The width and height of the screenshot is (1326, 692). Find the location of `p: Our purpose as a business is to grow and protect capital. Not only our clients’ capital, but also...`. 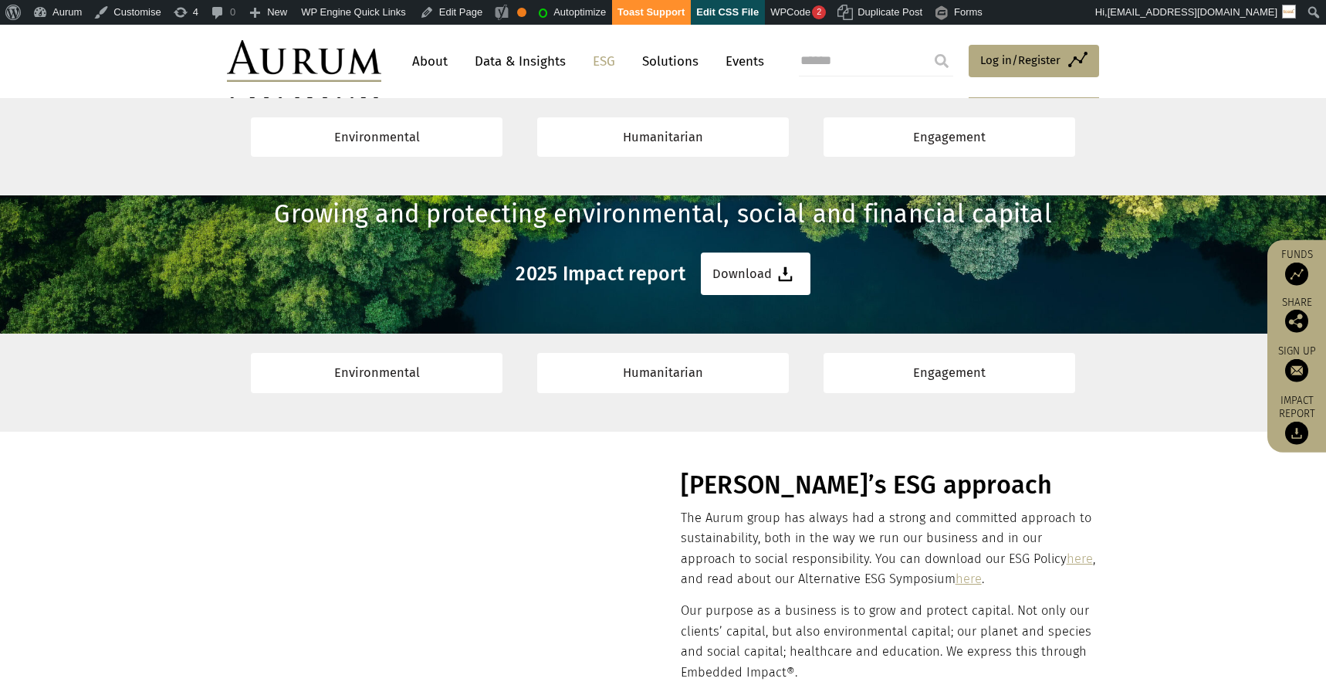

p: Our purpose as a business is to grow and protect capital. Not only our clients’ capital, but also... is located at coordinates (888, 641).